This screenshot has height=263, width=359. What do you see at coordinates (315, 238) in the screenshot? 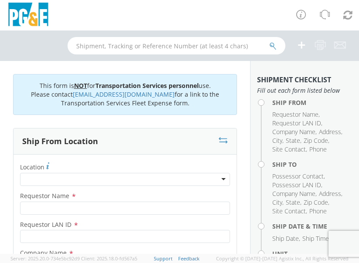
I see `span: Ship Time` at bounding box center [315, 238].